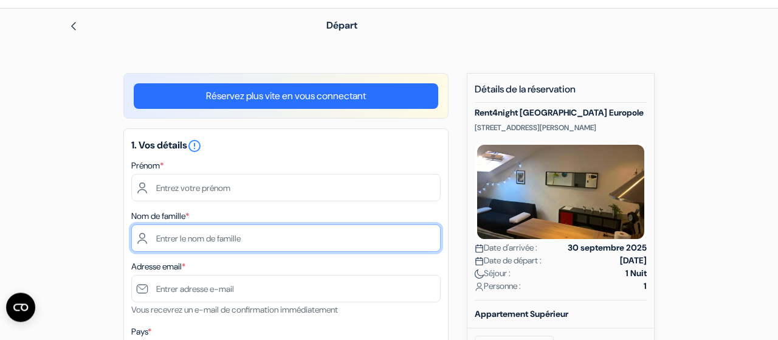 This screenshot has width=778, height=340. I want to click on span: Date d'arrivée :, so click(506, 247).